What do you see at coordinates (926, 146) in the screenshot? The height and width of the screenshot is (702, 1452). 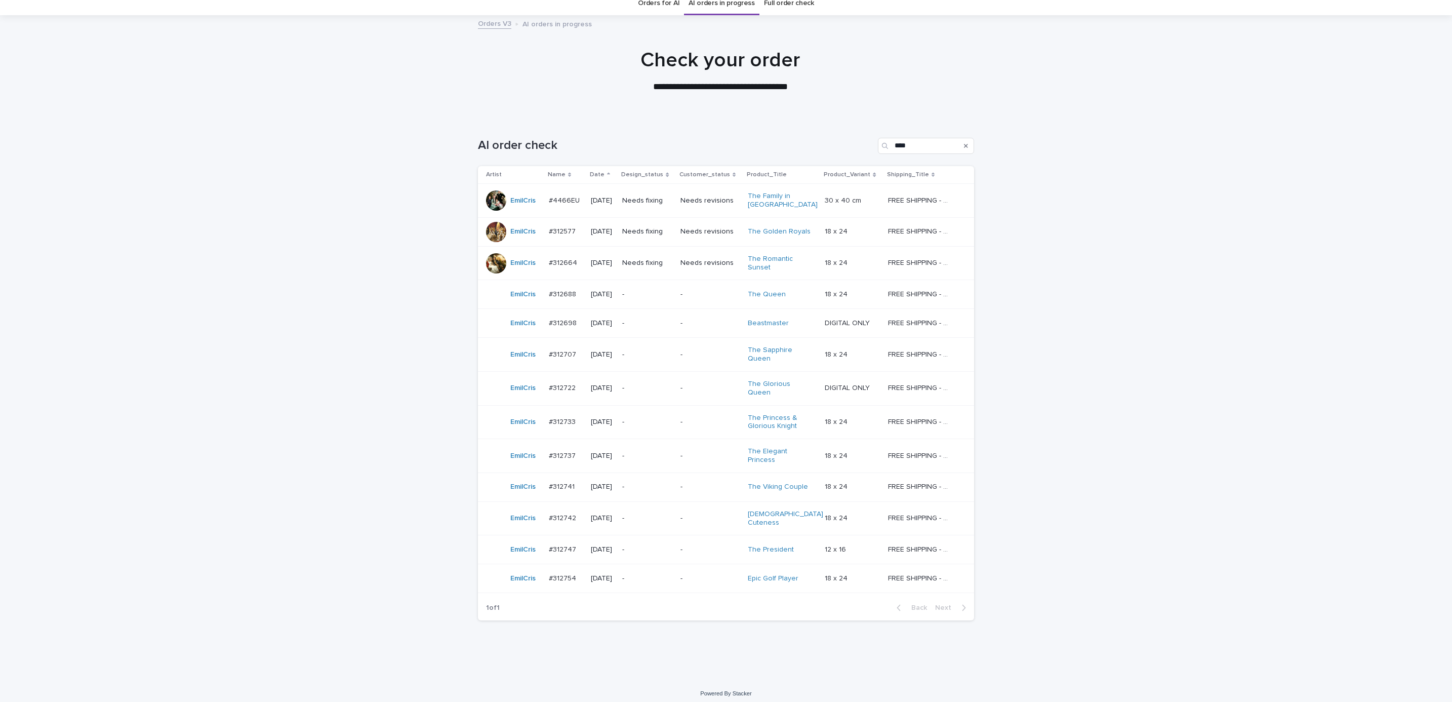 I see `div: Search` at bounding box center [926, 146].